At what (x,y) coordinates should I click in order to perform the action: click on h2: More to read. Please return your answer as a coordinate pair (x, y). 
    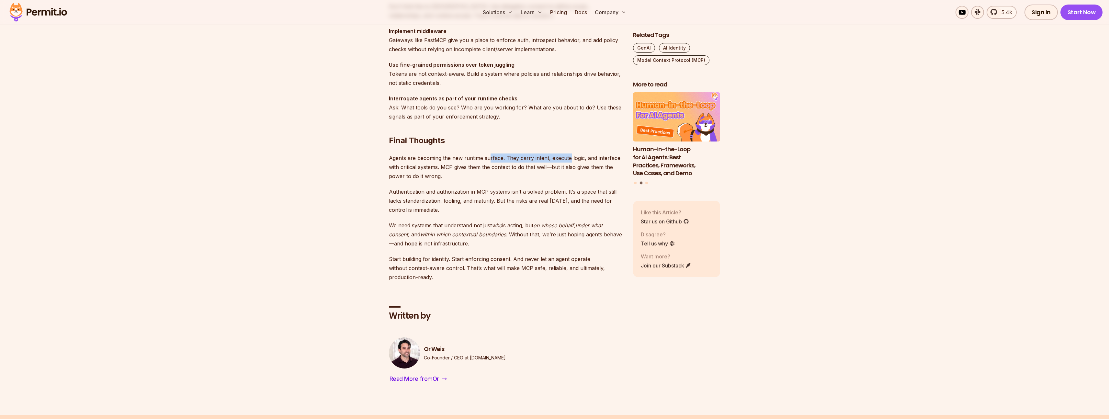
    Looking at the image, I should click on (677, 85).